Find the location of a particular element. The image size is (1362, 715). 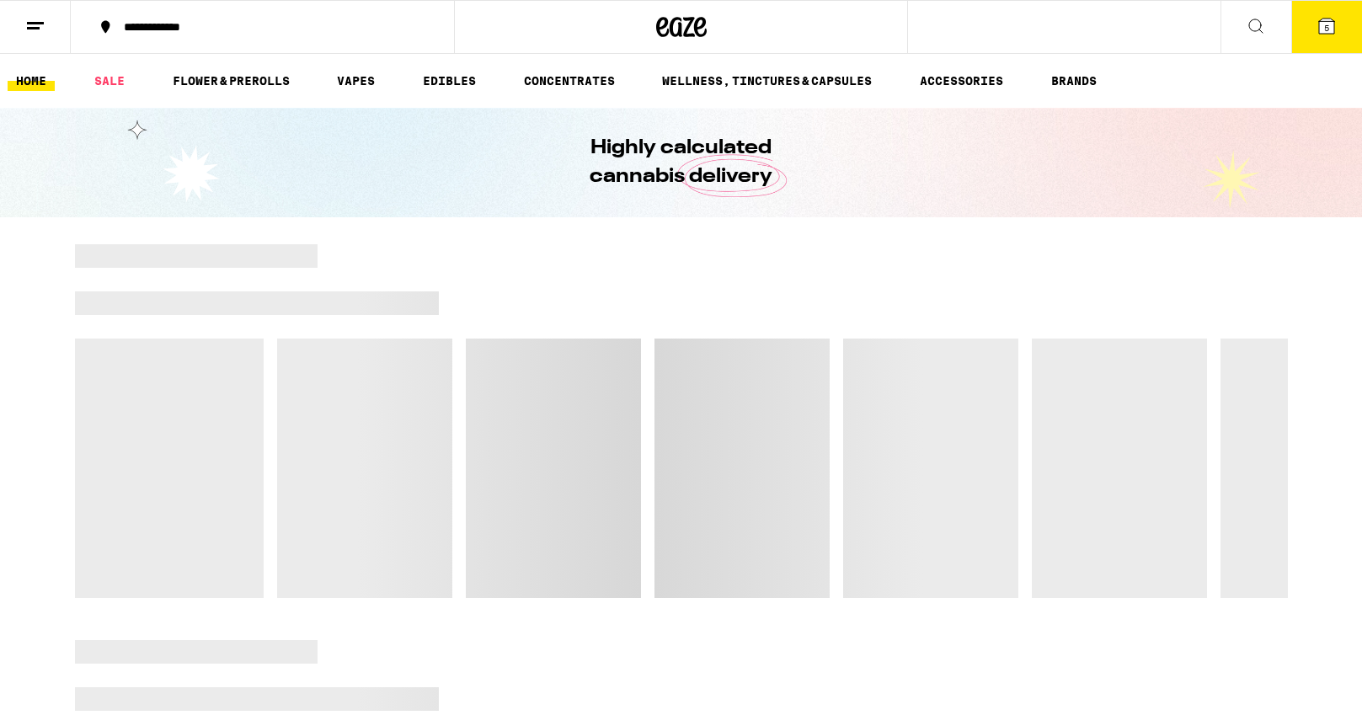

a: FLOWER & PREROLLS is located at coordinates (231, 81).